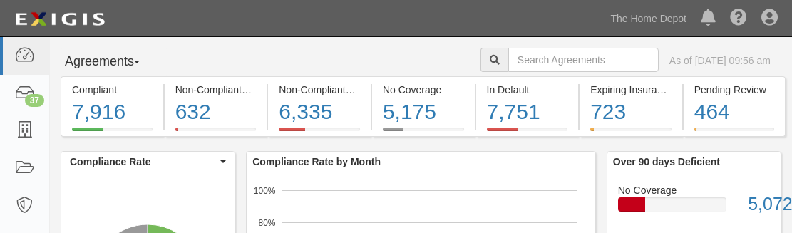  I want to click on a: Expiring Insurance723, so click(631, 133).